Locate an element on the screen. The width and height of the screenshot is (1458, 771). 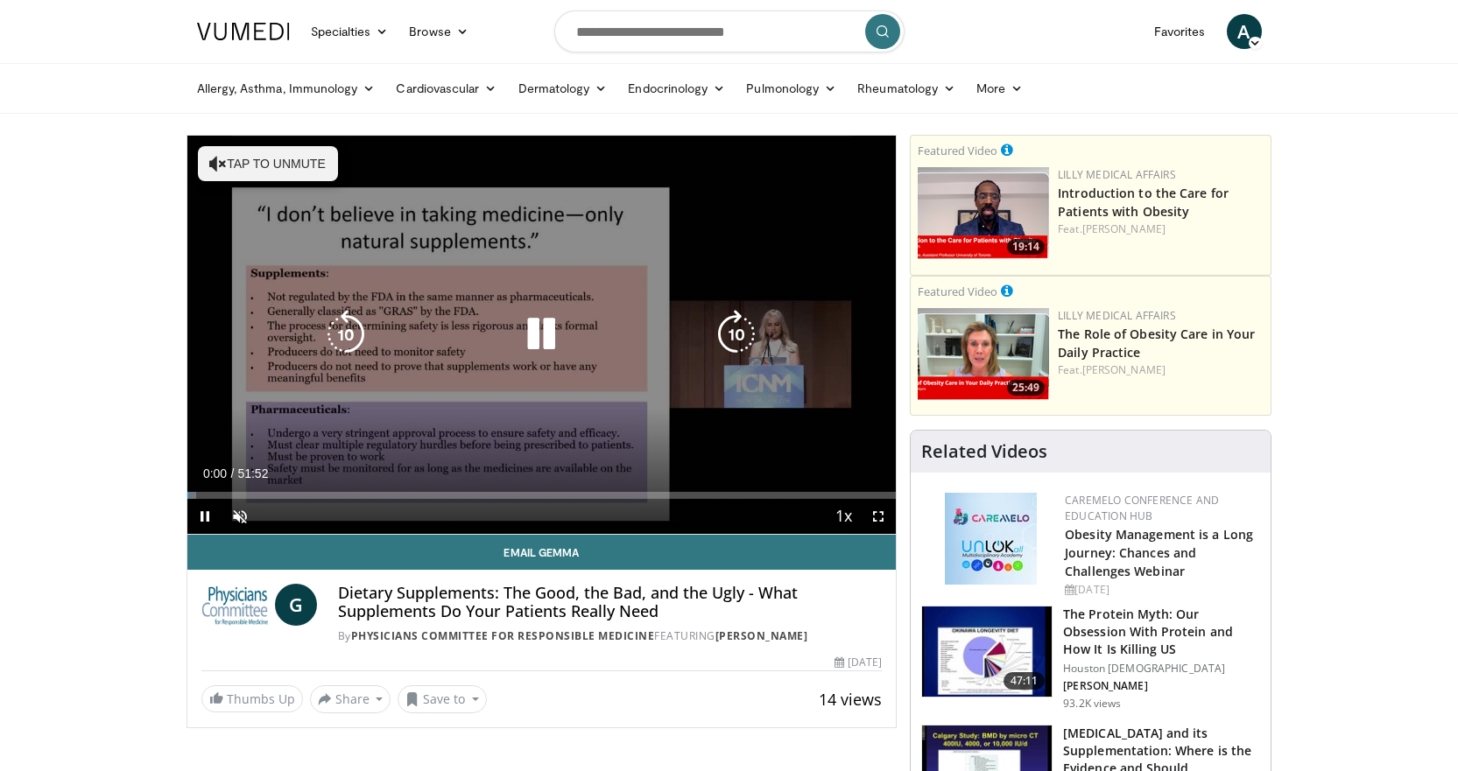
a: Thumbs Up is located at coordinates (252, 699).